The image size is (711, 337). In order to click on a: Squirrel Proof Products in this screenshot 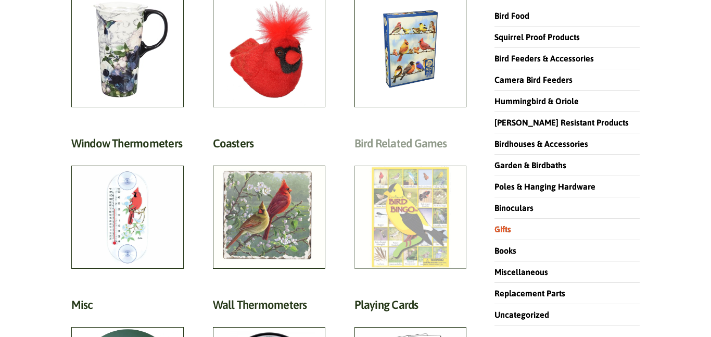, I will do `click(537, 37)`.